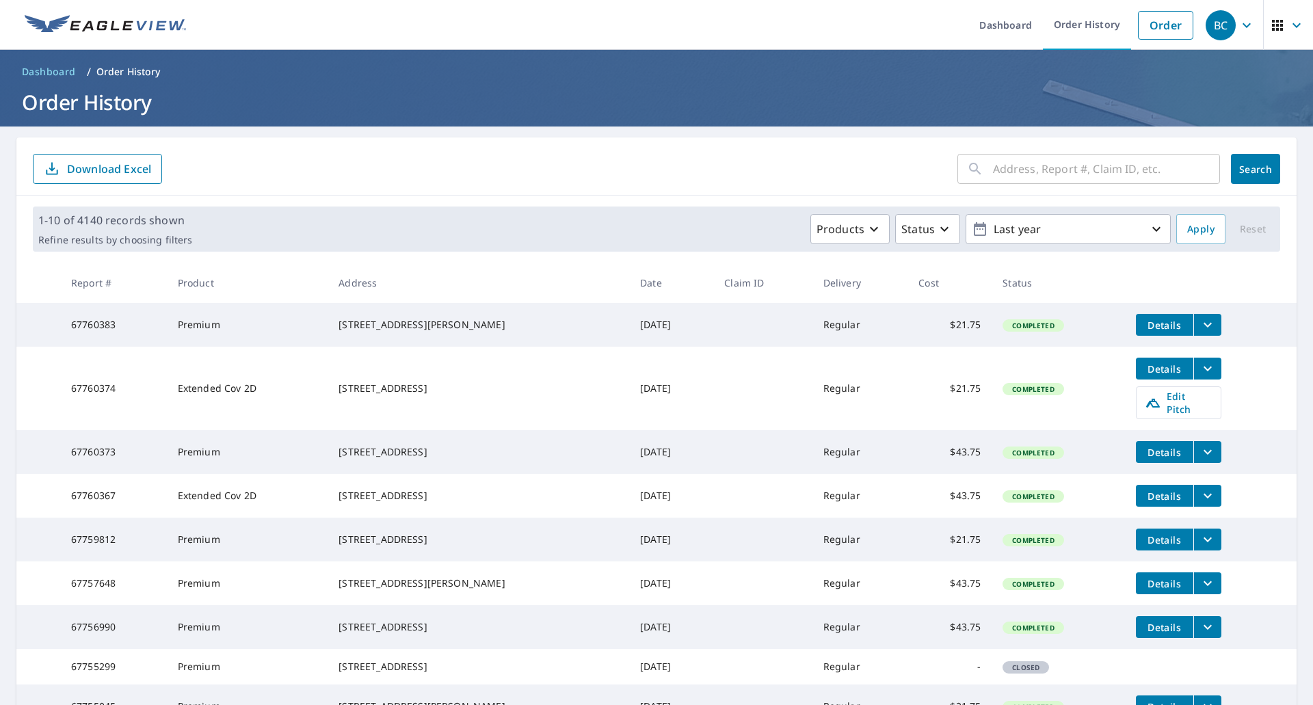 The width and height of the screenshot is (1313, 705). Describe the element at coordinates (113, 452) in the screenshot. I see `td: 67760373` at that location.